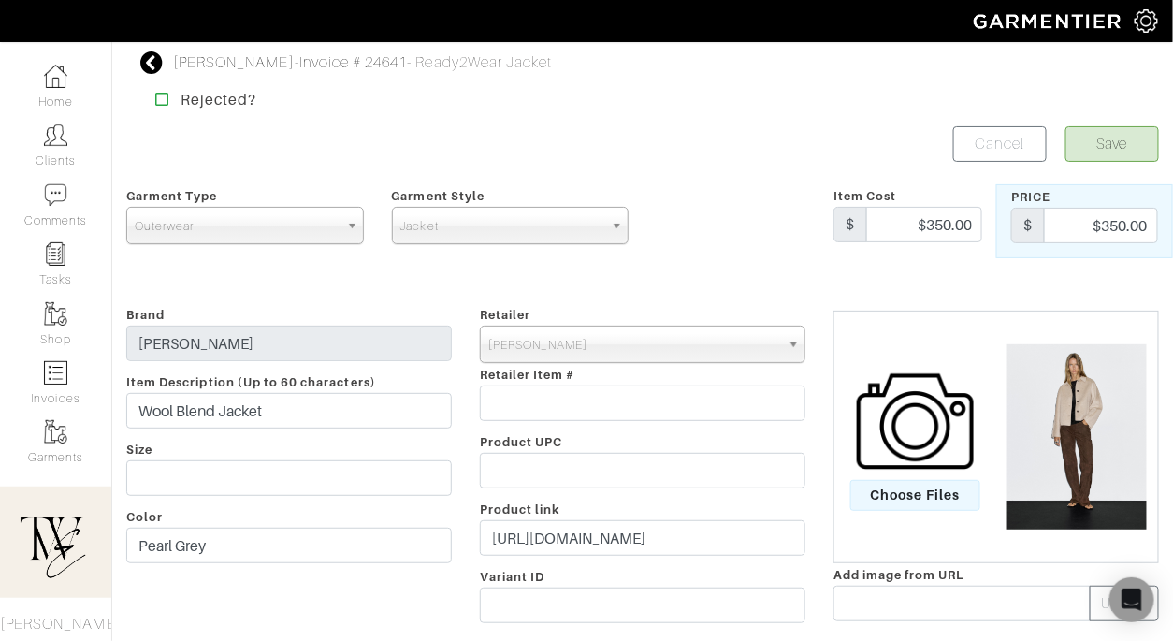 The width and height of the screenshot is (1173, 641). I want to click on img: camera-icon-fc4d3dba96d4bd47ec8a31cd2c90eca330c9151d3c012df1ec2579f4b5ff7bac.png, so click(915, 421).